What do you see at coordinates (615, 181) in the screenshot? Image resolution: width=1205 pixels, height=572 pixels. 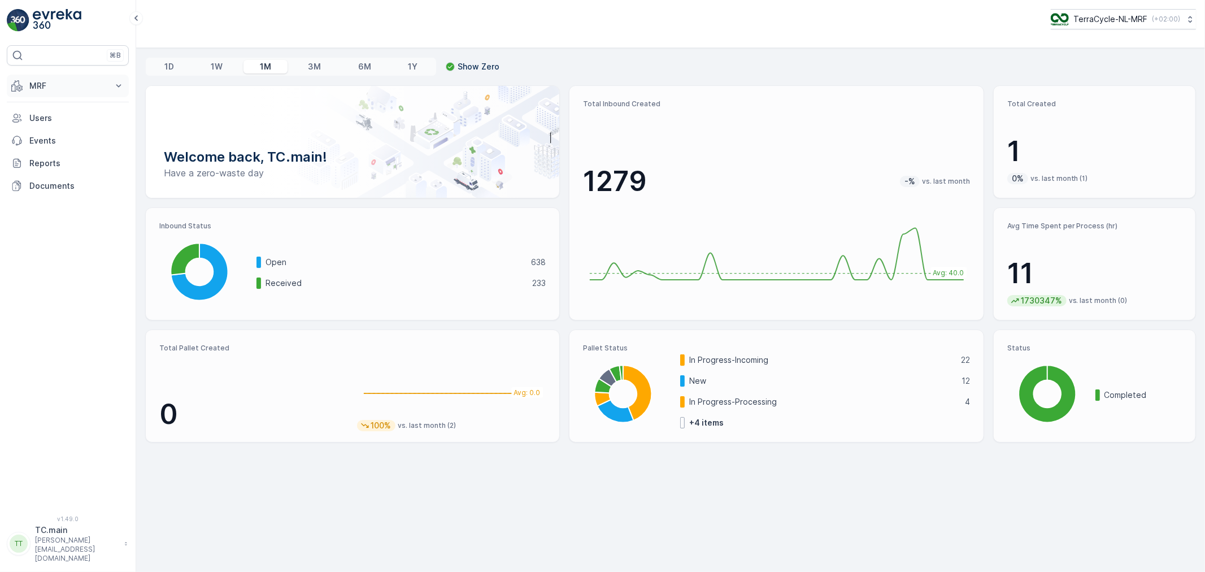 I see `p: 1279` at bounding box center [615, 181].